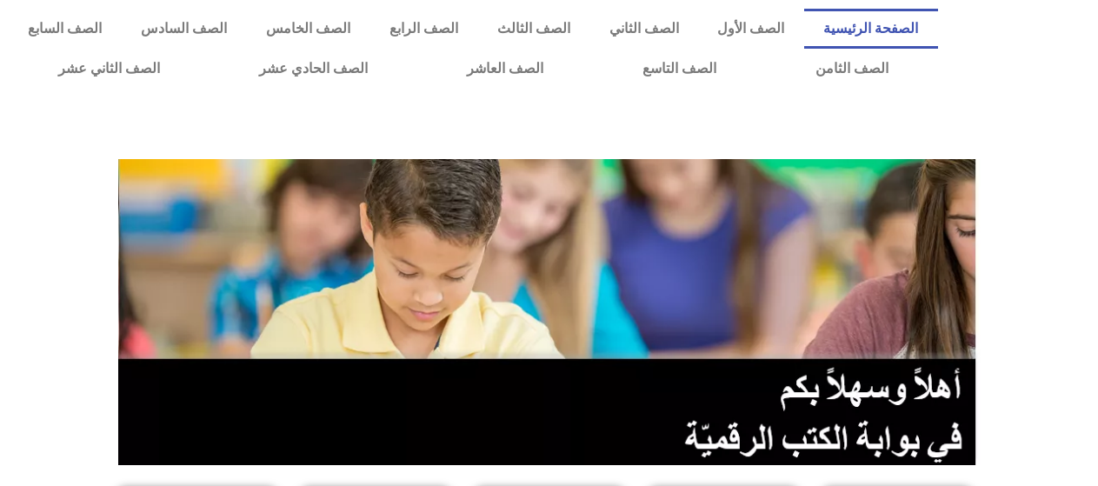 The height and width of the screenshot is (486, 1098). What do you see at coordinates (679, 69) in the screenshot?
I see `a: الصف التاسع` at bounding box center [679, 69].